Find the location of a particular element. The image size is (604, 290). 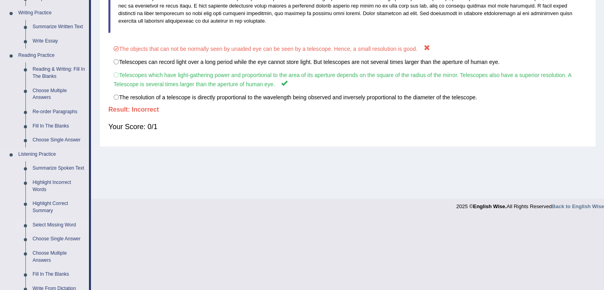

label: The resolution of a telescope is directly proportional to the wavelength being observed and inver... is located at coordinates (347, 97).